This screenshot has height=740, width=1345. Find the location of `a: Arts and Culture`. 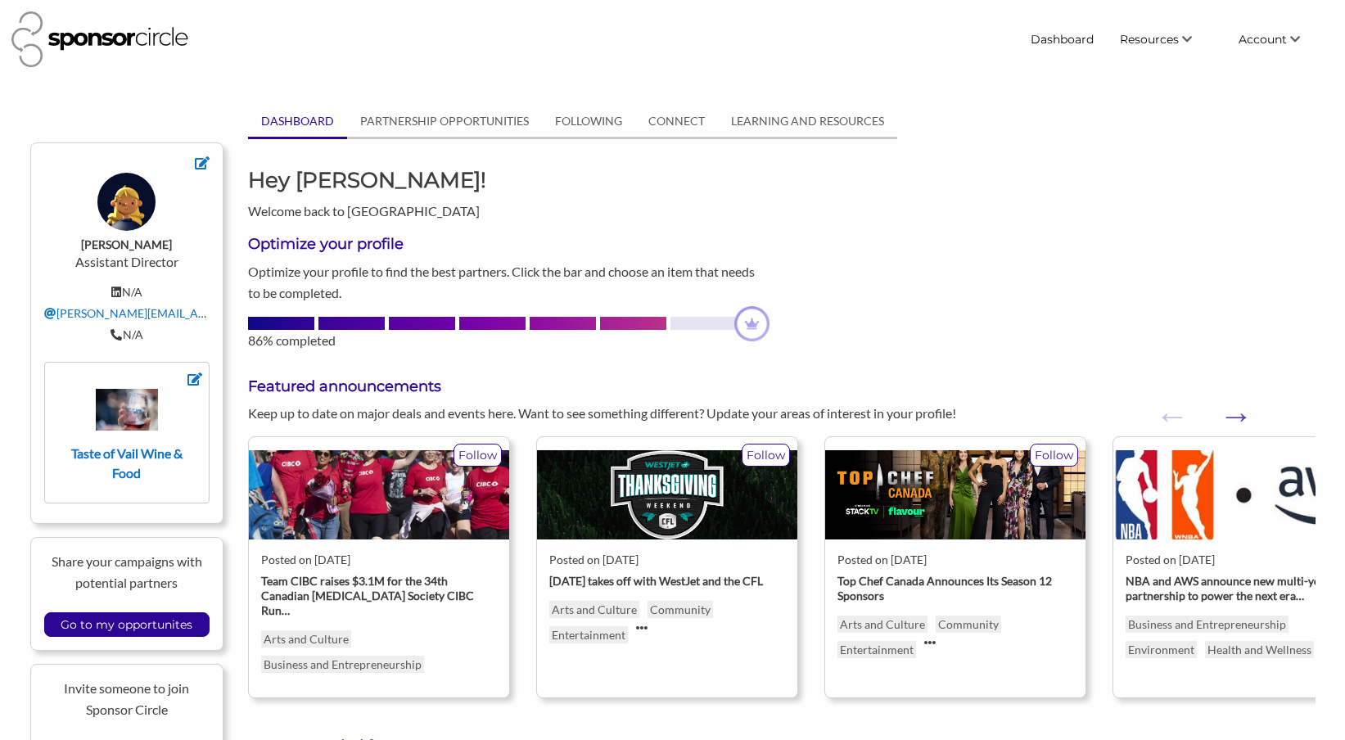

a: Arts and Culture is located at coordinates (306, 638).